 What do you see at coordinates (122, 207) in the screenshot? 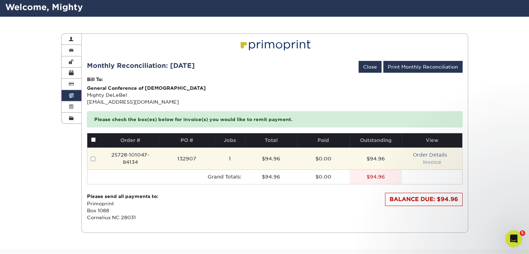
I see `p: Primoprint Box 1088 Cornelius NC 28031` at bounding box center [122, 207].